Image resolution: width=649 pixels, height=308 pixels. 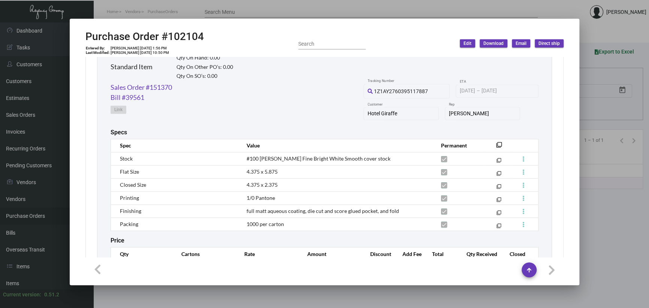 I want to click on span: Link, so click(x=118, y=110).